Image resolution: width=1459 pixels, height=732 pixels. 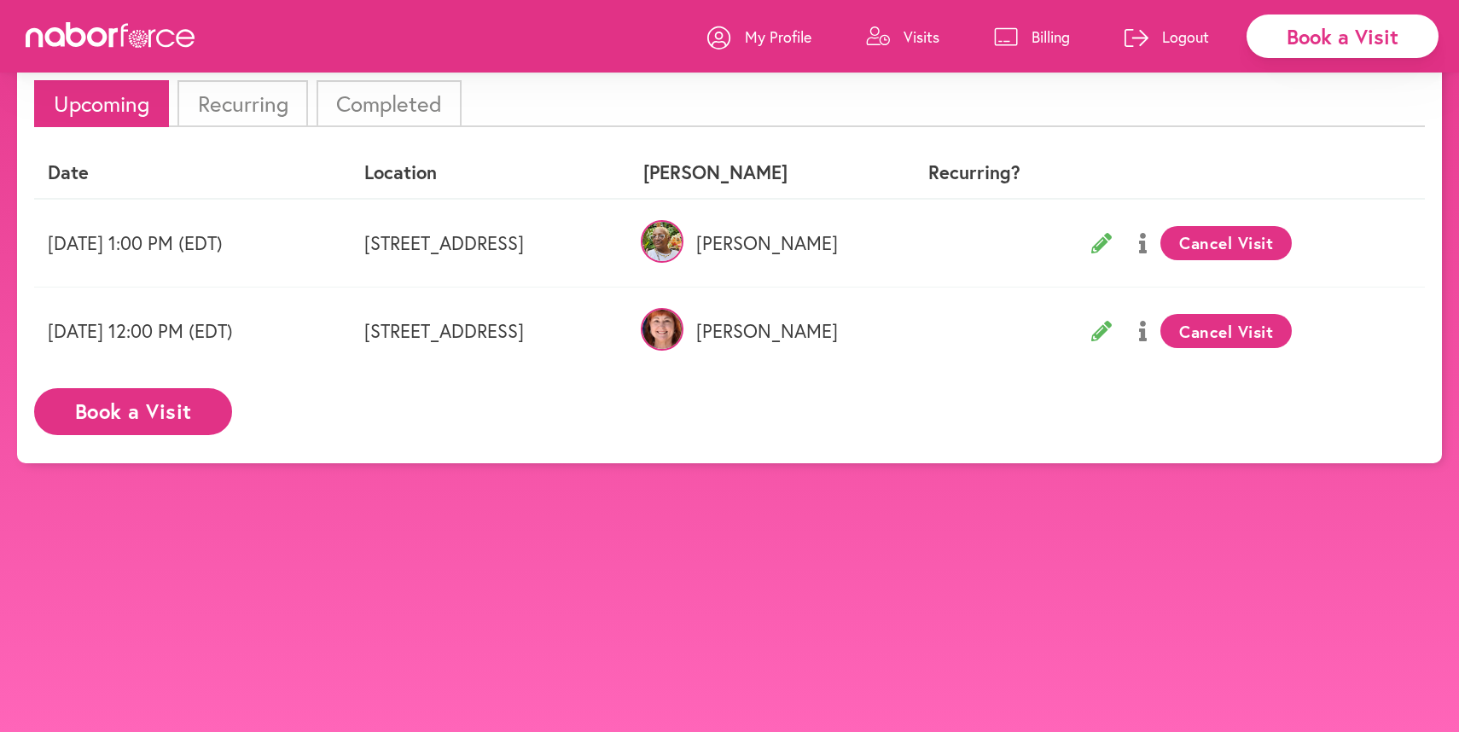 What do you see at coordinates (759, 37) in the screenshot?
I see `a: My Profile` at bounding box center [759, 37].